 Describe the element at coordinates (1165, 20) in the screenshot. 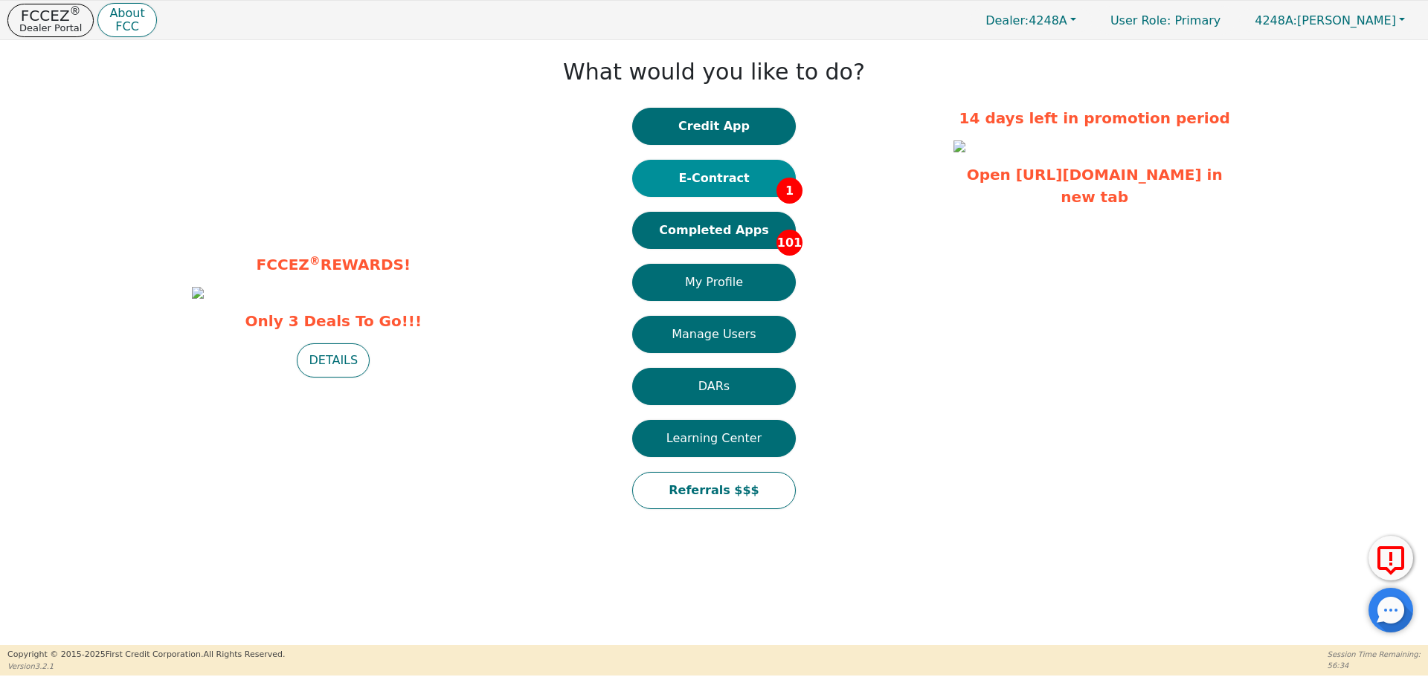

I see `p: Primary` at that location.